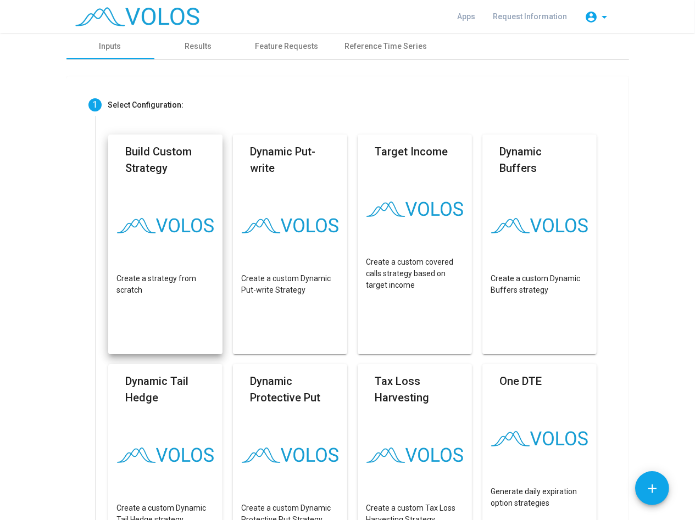 The width and height of the screenshot is (695, 520). What do you see at coordinates (652, 488) in the screenshot?
I see `button: Add icon` at bounding box center [652, 488].